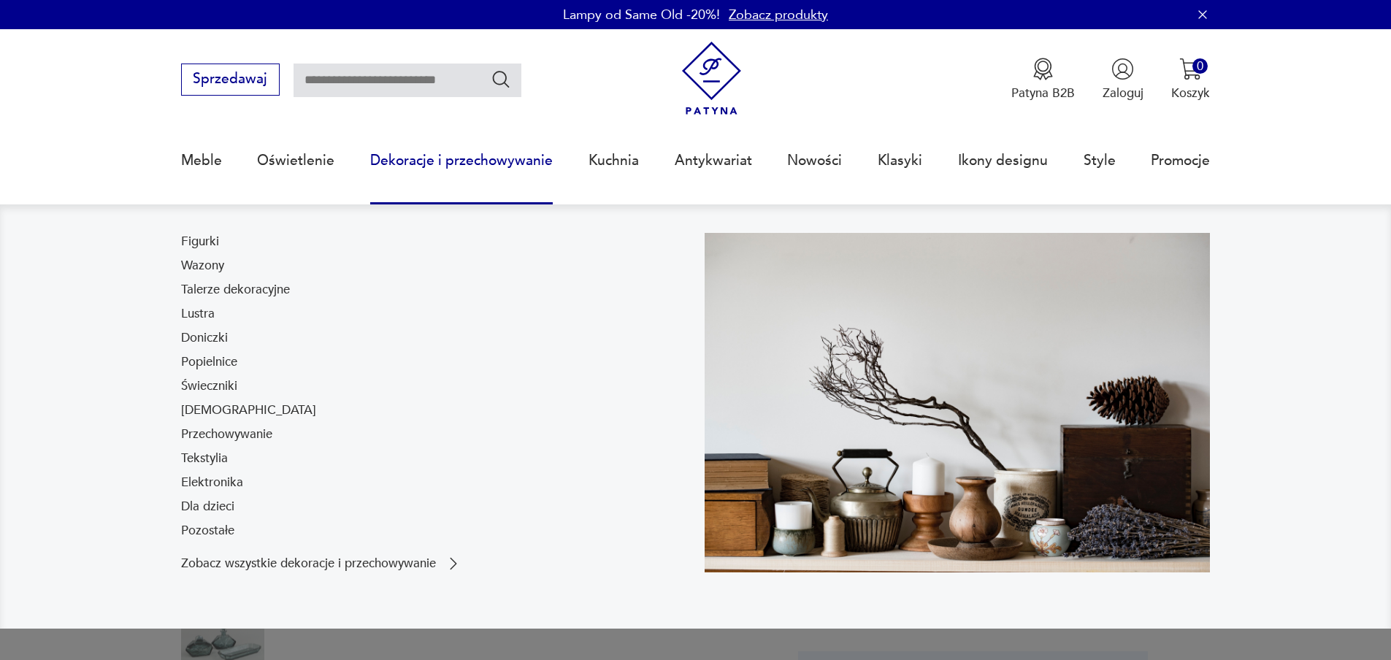  Describe the element at coordinates (1123, 80) in the screenshot. I see `button: Zaloguj` at that location.